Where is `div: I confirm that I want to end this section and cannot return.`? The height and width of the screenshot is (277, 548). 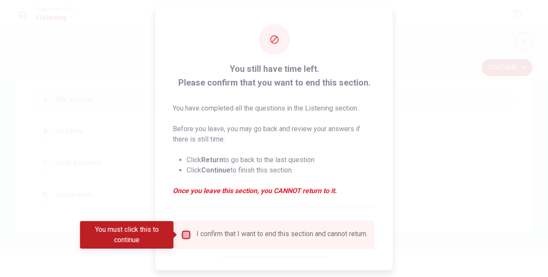 div: I confirm that I want to end this section and cannot return. is located at coordinates (282, 235).